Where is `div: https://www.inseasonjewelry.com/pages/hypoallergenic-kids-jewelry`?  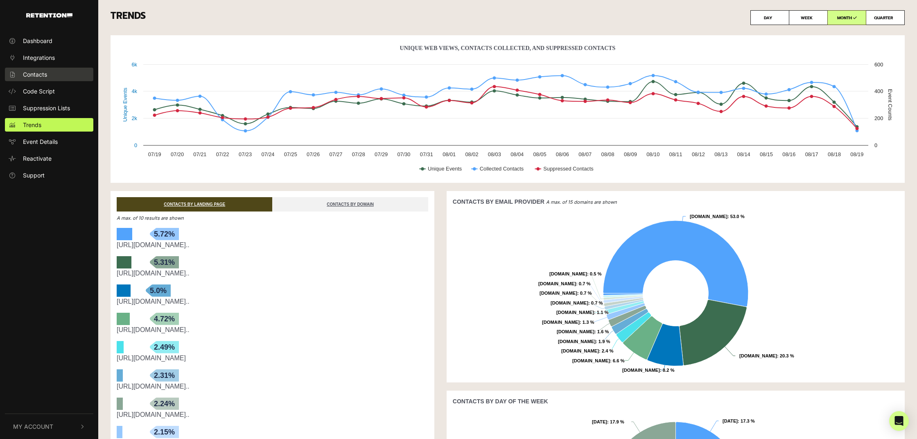
div: https://www.inseasonjewelry.com/pages/hypoallergenic-kids-jewelry is located at coordinates (272, 245).